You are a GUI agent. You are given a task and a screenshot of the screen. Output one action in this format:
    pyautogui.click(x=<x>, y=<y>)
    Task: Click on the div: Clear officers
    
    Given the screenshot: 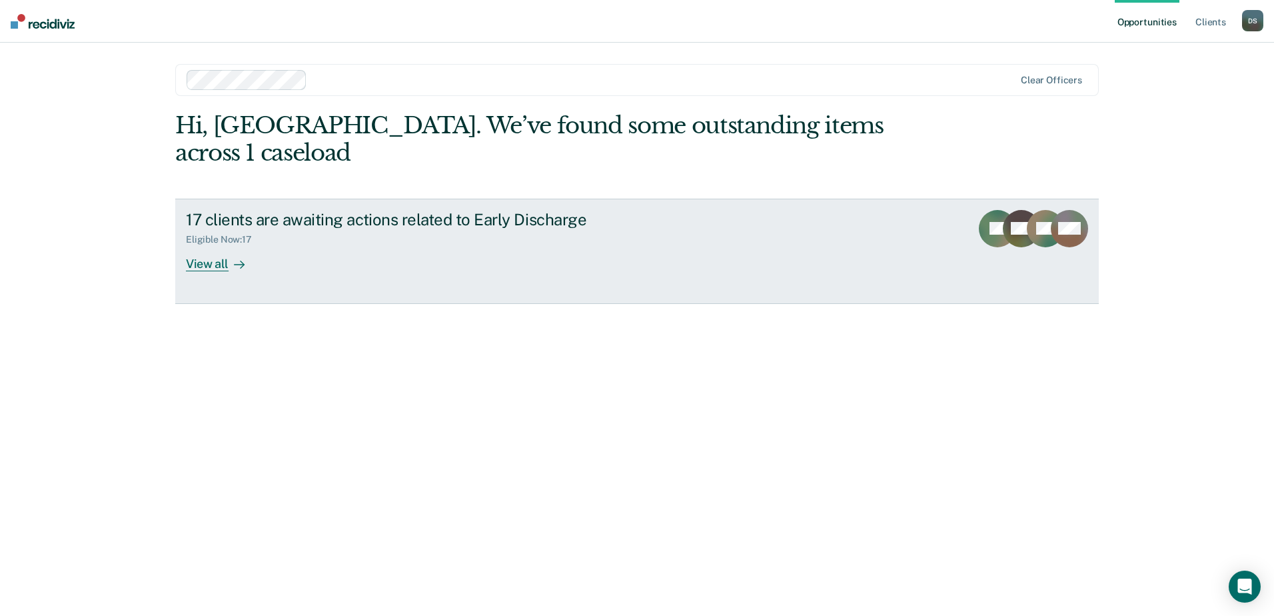 What is the action you would take?
    pyautogui.click(x=1052, y=80)
    